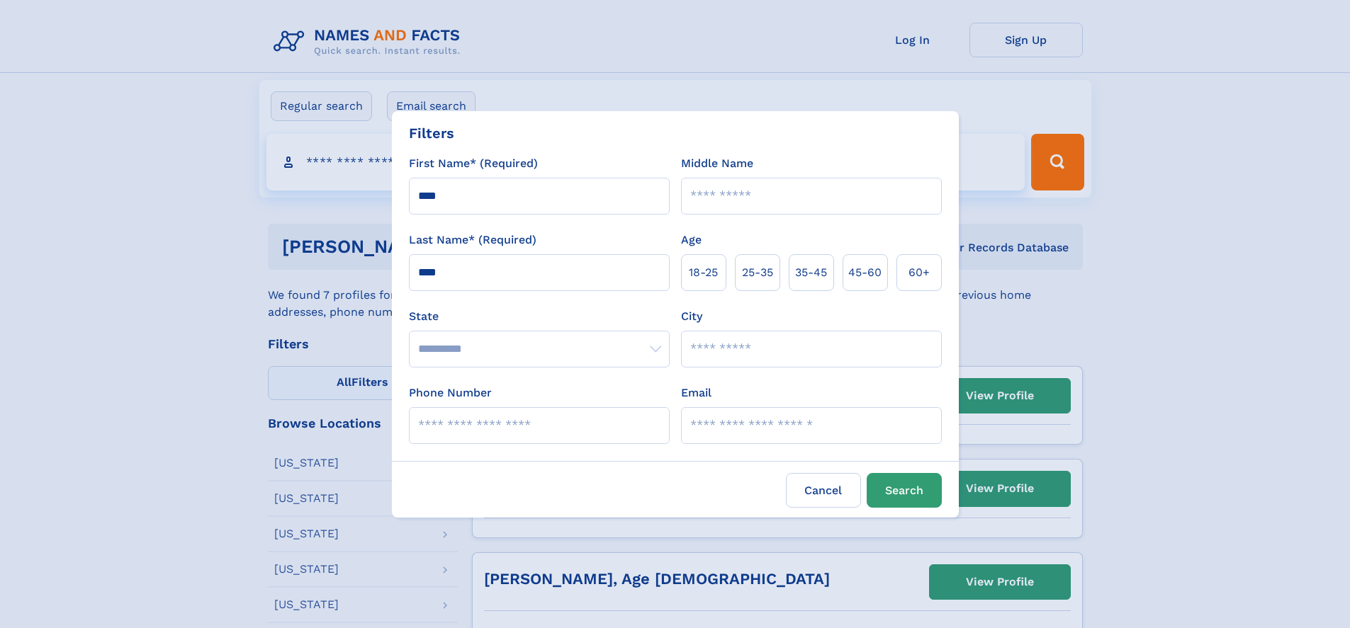  I want to click on span: 45‑60, so click(864, 273).